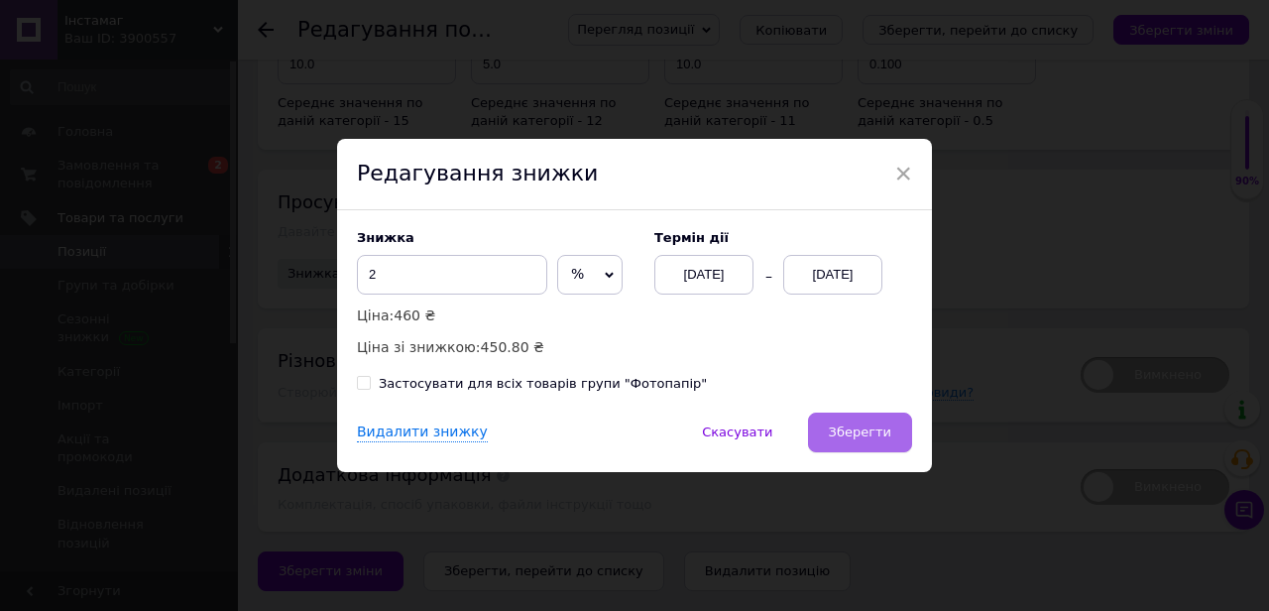 Image resolution: width=1269 pixels, height=611 pixels. I want to click on div: Видалити знижку, so click(422, 432).